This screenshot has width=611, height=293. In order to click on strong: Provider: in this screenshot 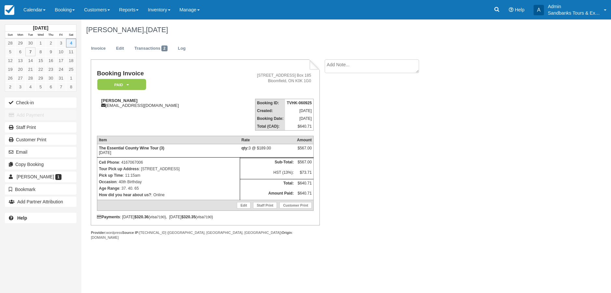, I will do `click(98, 233)`.